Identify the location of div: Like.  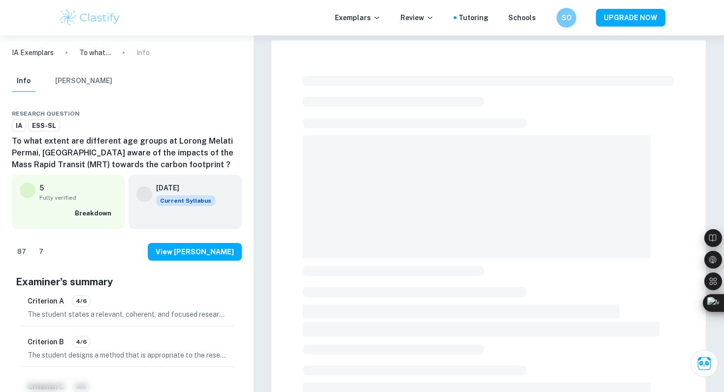
(22, 252).